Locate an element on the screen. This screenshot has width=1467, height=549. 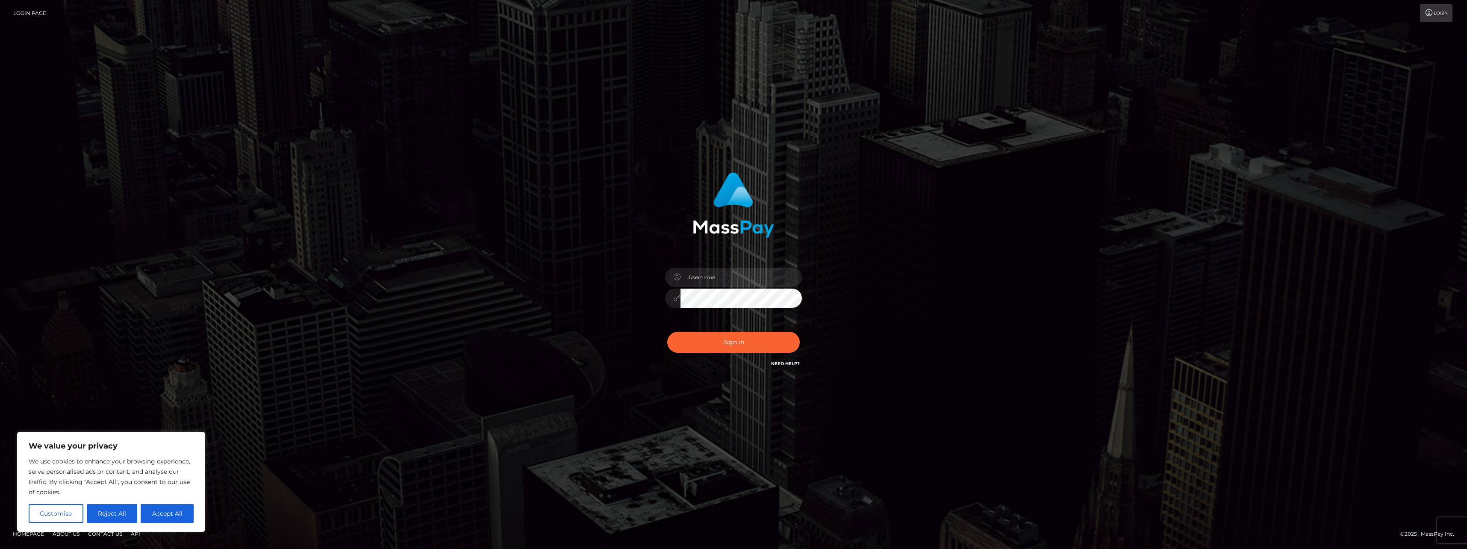
a: API is located at coordinates (136, 534).